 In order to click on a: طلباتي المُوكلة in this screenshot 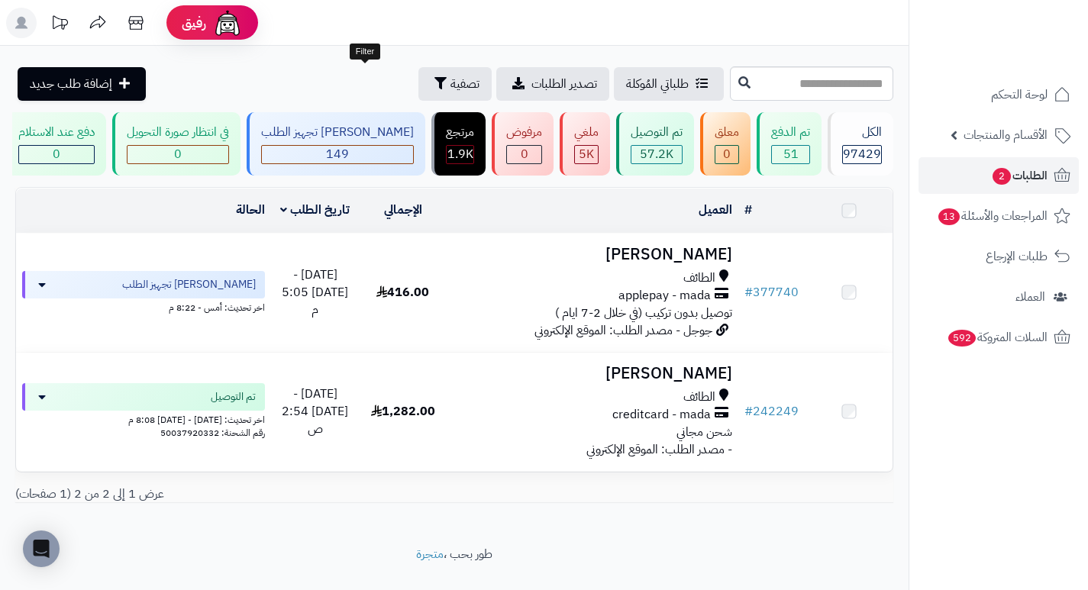, I will do `click(669, 84)`.